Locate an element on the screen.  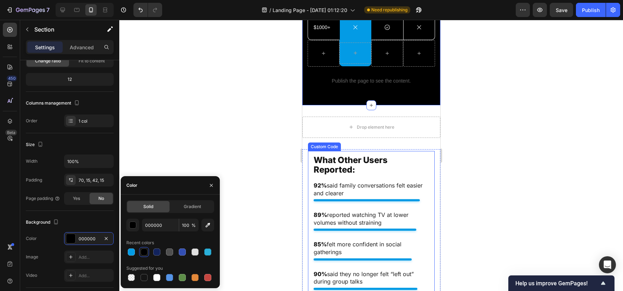
p: $1000+ is located at coordinates (22, 7).